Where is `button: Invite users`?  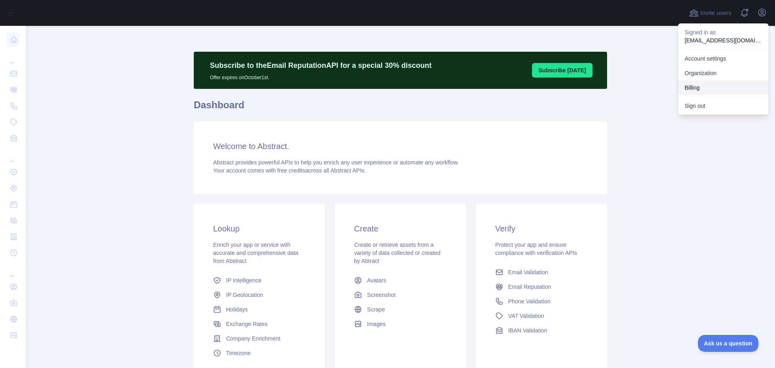 button: Invite users is located at coordinates (710, 13).